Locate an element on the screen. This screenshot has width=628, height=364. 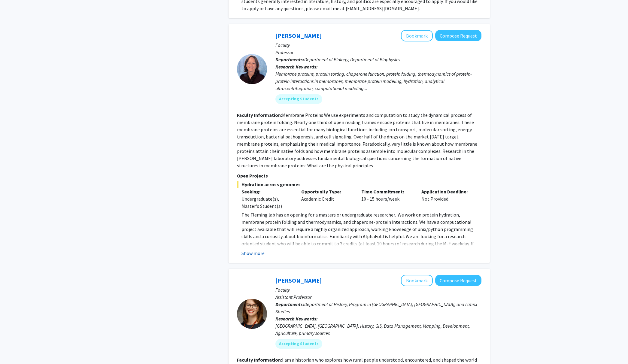
span: Department of Biology, Department of Biophysics is located at coordinates (352, 60).